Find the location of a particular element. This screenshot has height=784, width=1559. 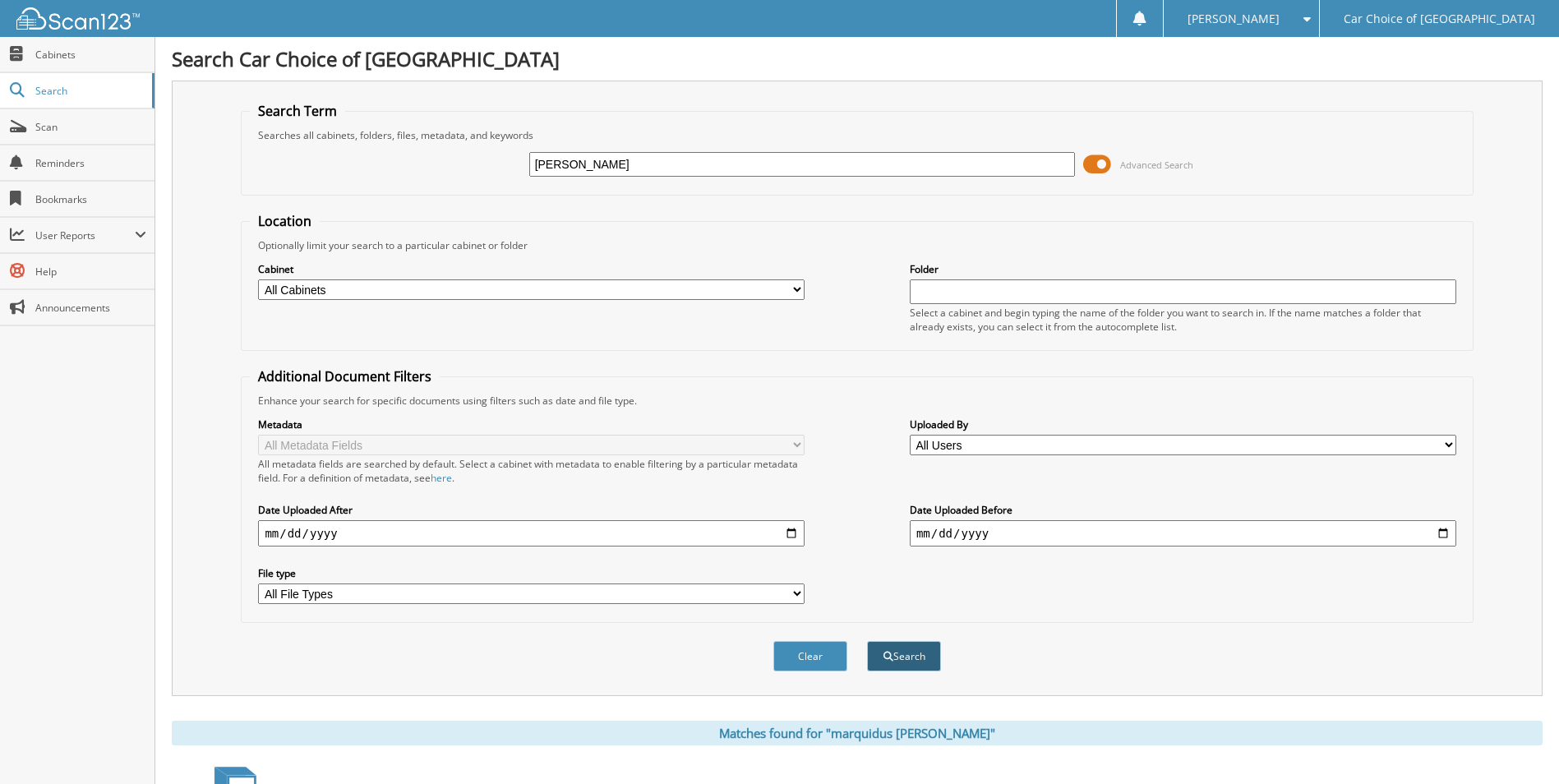

span: User Reports is located at coordinates (85, 235).